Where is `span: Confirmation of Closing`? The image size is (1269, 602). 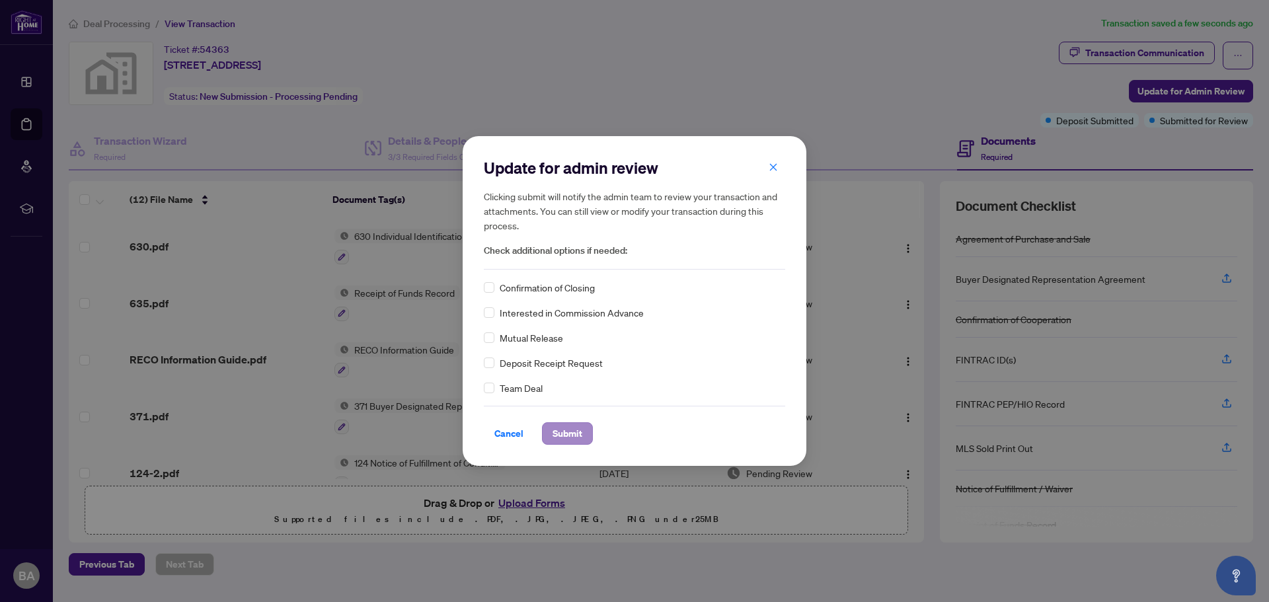 span: Confirmation of Closing is located at coordinates (547, 288).